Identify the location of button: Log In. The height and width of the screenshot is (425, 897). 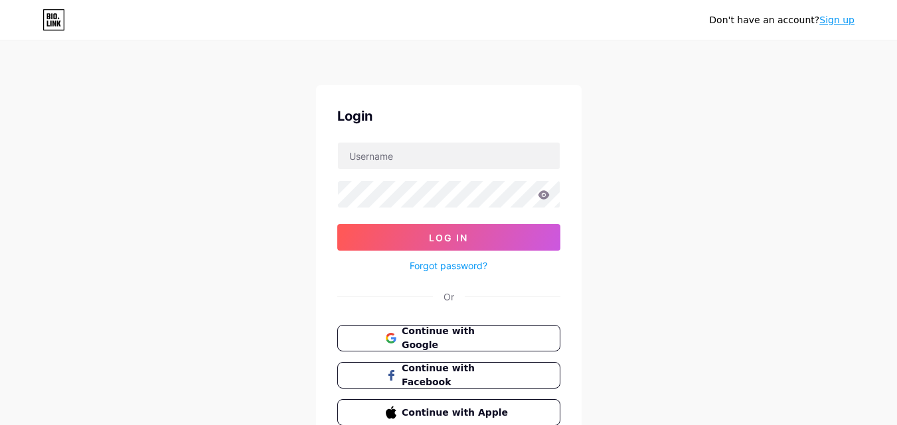
(449, 238).